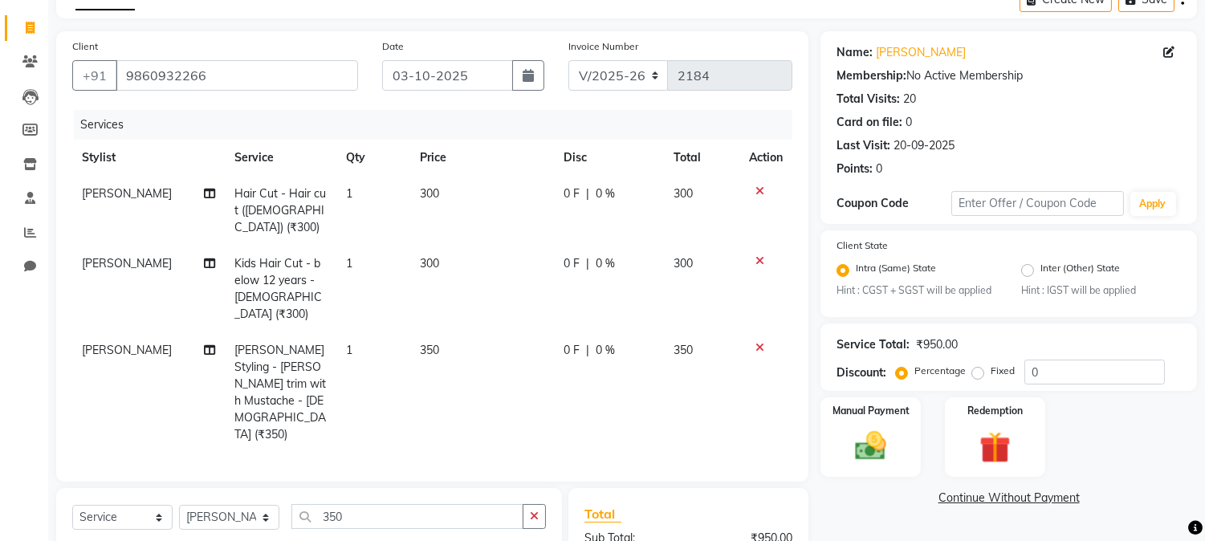  Describe the element at coordinates (95, 75) in the screenshot. I see `button: +91` at that location.